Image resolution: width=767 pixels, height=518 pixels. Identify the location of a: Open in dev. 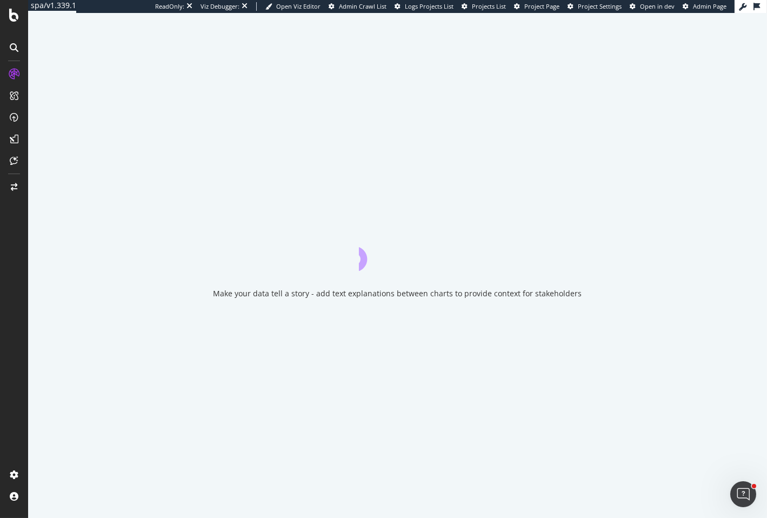
(652, 6).